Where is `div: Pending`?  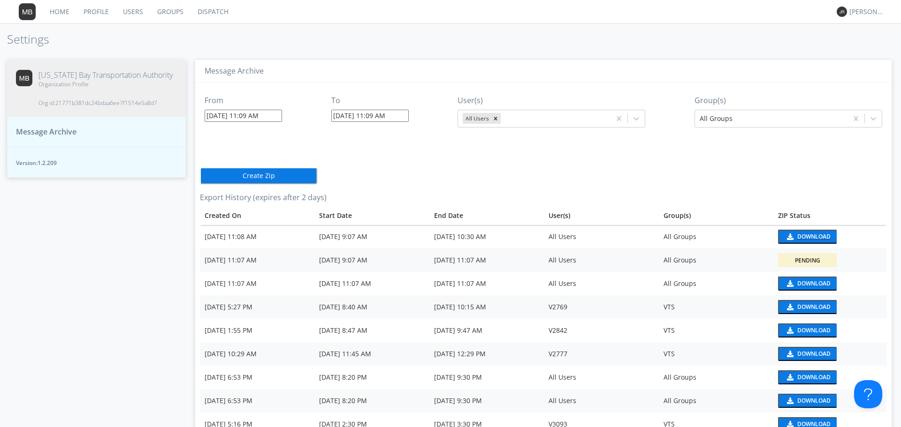 div: Pending is located at coordinates (808, 260).